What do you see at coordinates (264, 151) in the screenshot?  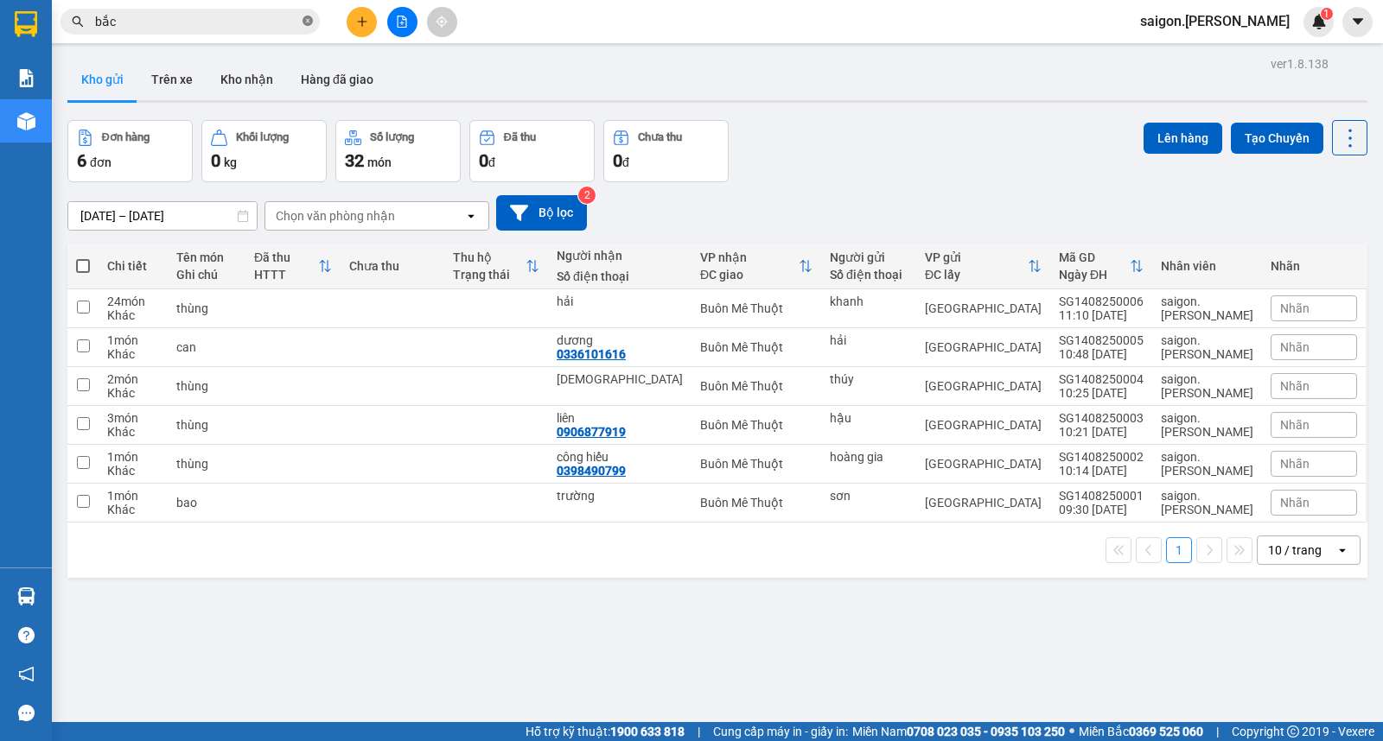 I see `button: Khối lượng0kg` at bounding box center [264, 151].